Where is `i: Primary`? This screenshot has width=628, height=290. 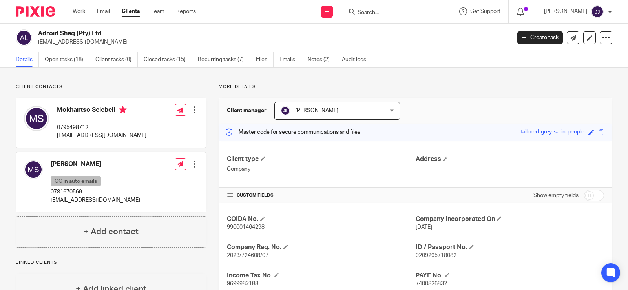 i: Primary is located at coordinates (123, 110).